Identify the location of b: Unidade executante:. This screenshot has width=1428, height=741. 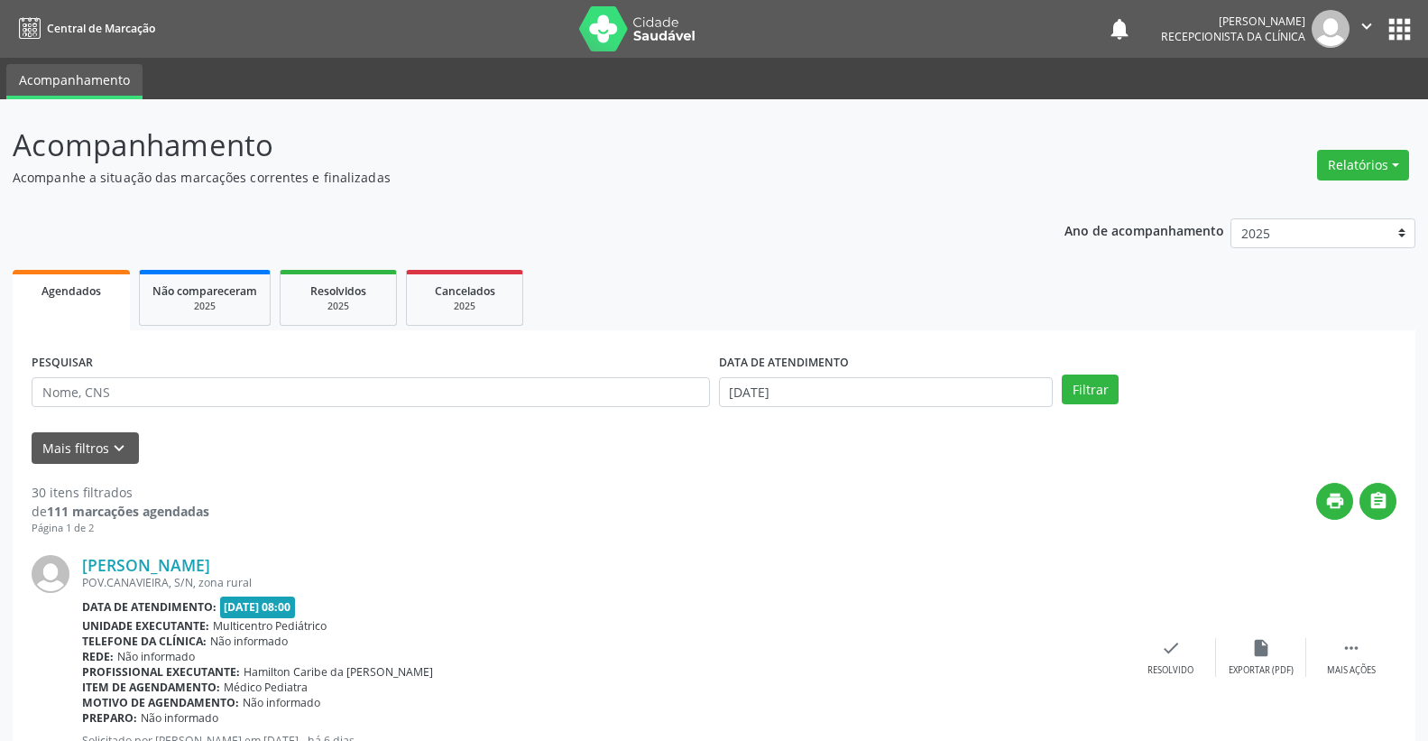
(145, 625).